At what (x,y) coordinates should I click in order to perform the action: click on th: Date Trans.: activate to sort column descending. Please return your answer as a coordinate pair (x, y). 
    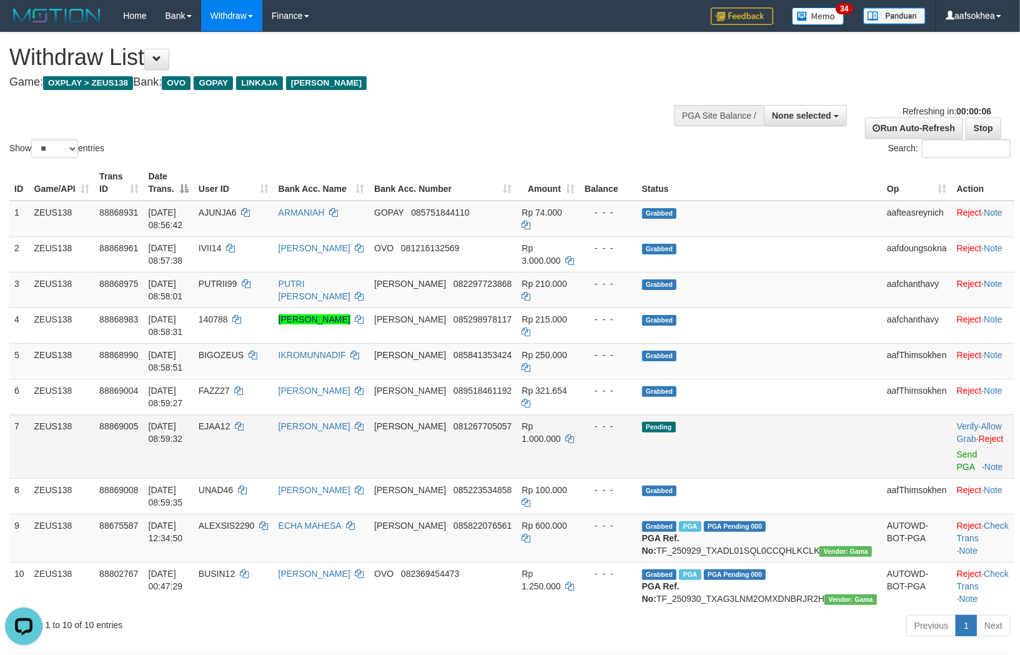
    Looking at the image, I should click on (169, 182).